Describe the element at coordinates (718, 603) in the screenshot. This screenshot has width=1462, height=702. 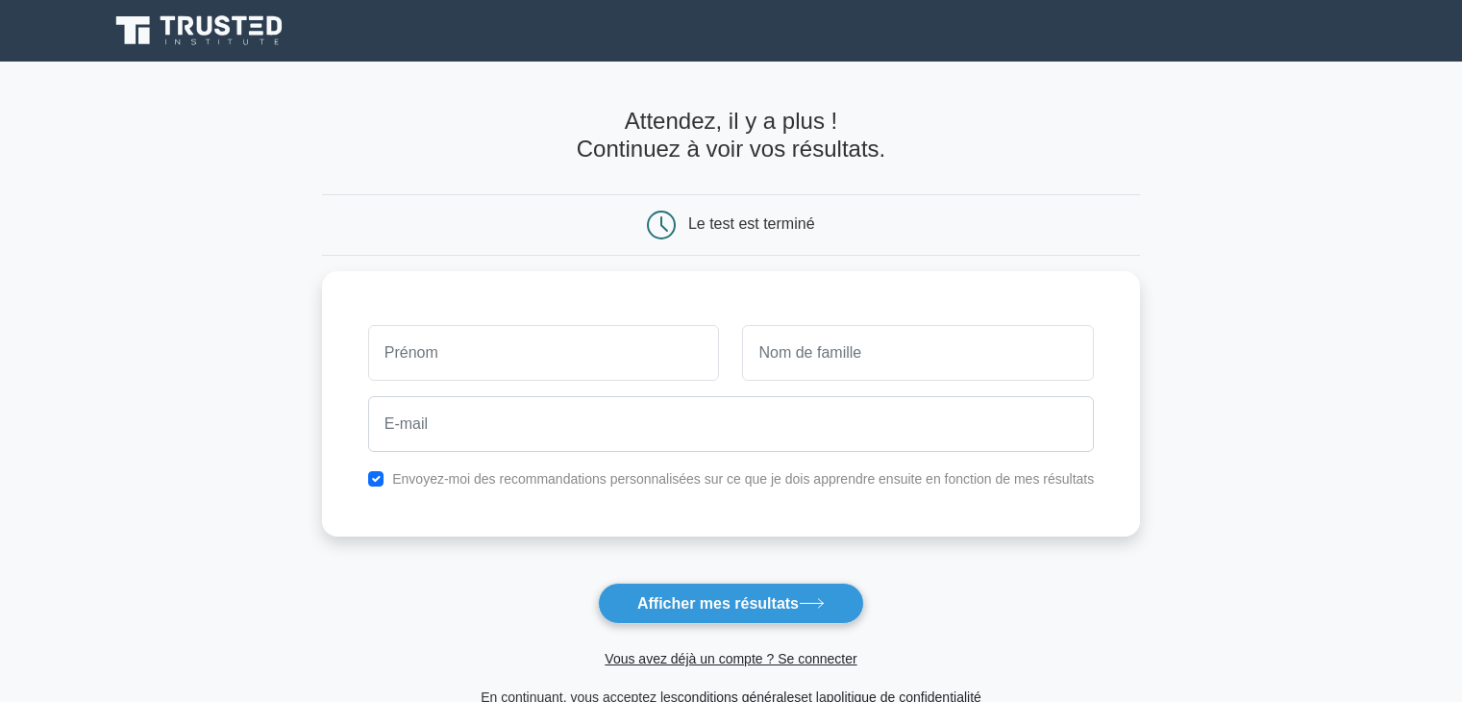
I see `font: Afficher mes résultats` at that location.